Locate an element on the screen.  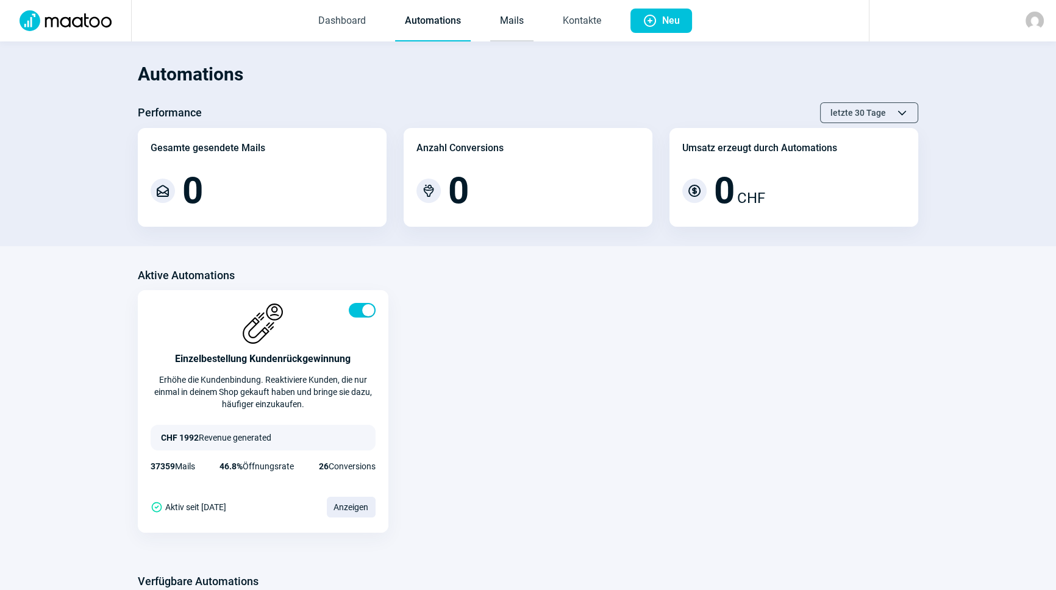
a: Kontakte is located at coordinates (582, 21).